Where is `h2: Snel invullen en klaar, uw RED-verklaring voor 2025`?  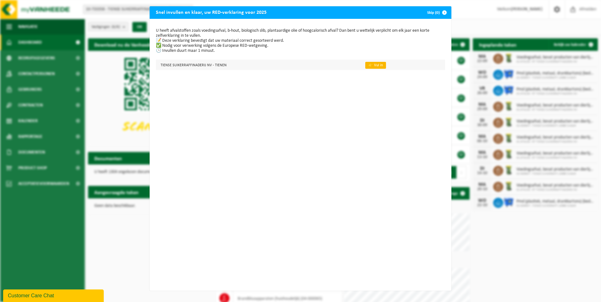
h2: Snel invullen en klaar, uw RED-verklaring voor 2025 is located at coordinates (211, 12).